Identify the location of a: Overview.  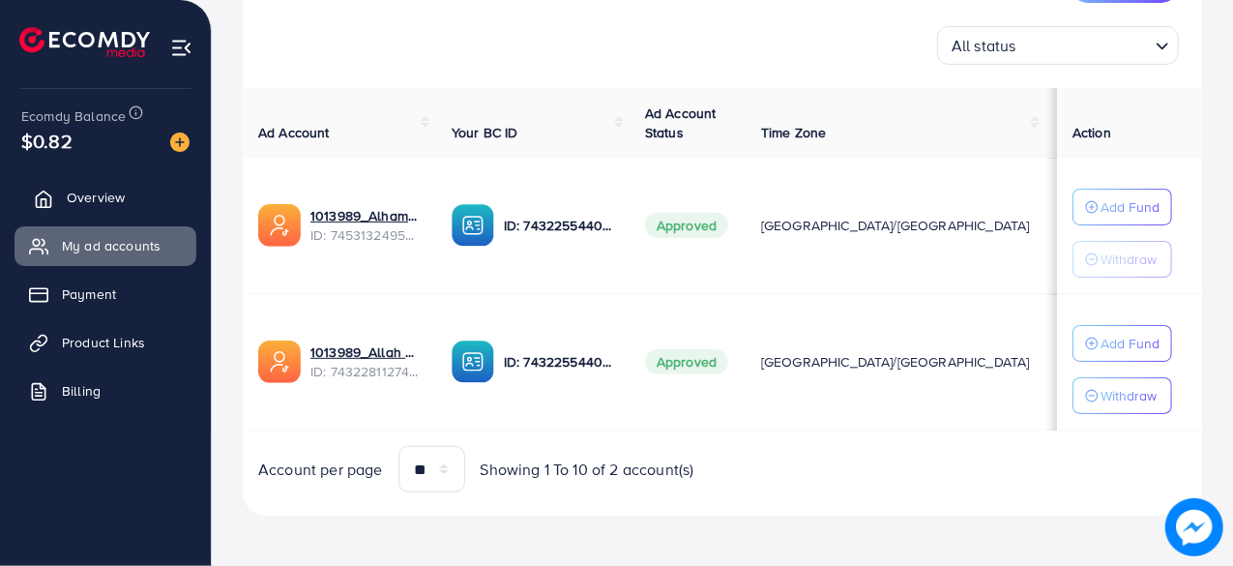
(105, 197).